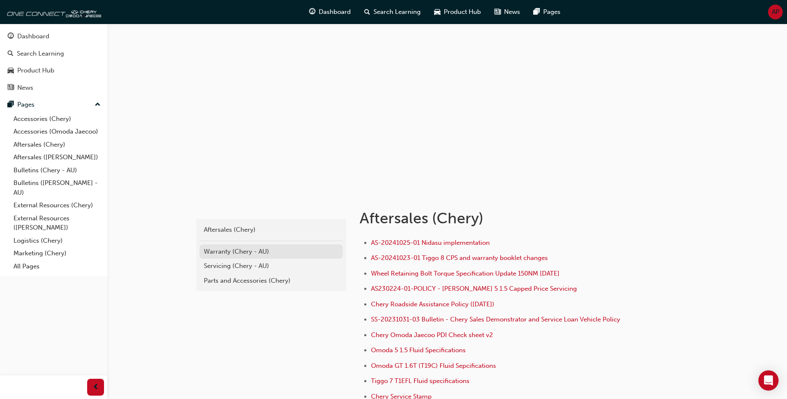 The image size is (787, 399). What do you see at coordinates (420, 381) in the screenshot?
I see `a: Tiggo 7 T1EFL Fluid specifications` at bounding box center [420, 381].